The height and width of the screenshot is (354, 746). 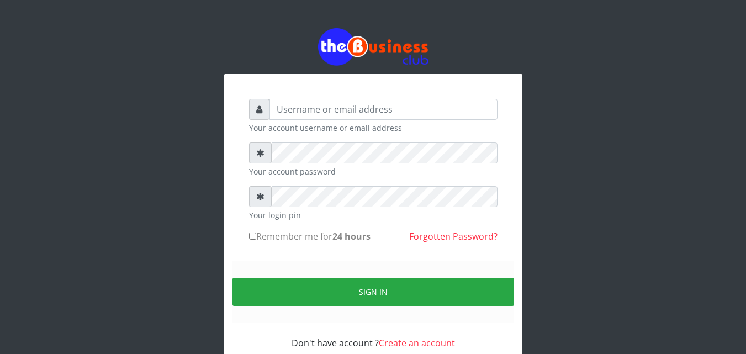 I want to click on input: Username or email address, so click(x=383, y=109).